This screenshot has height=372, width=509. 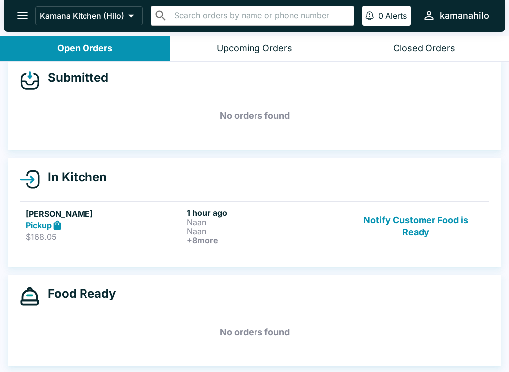 I want to click on strong: Pickup, so click(x=39, y=225).